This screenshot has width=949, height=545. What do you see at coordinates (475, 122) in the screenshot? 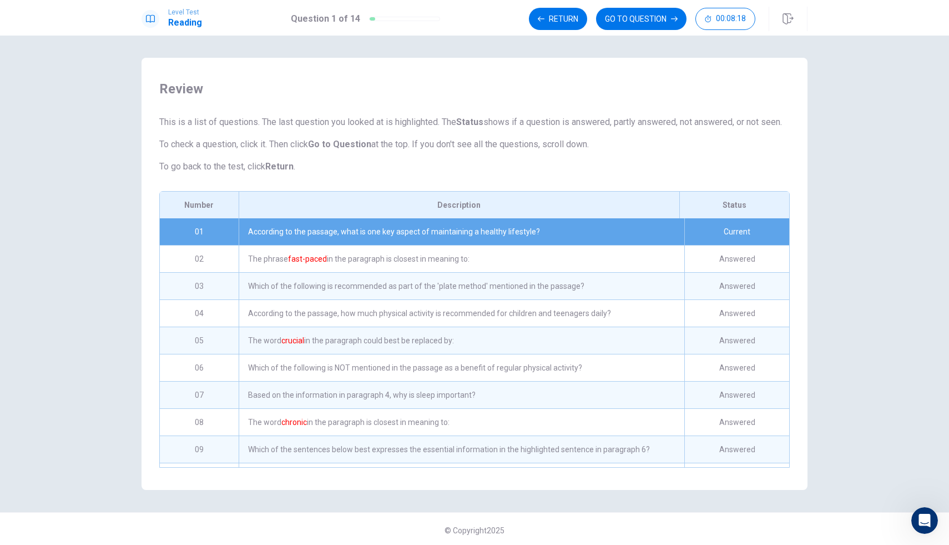
I see `p: This is a list of questions. The last question you looked at is highlighted. The shows if a quest...` at bounding box center [475, 122].